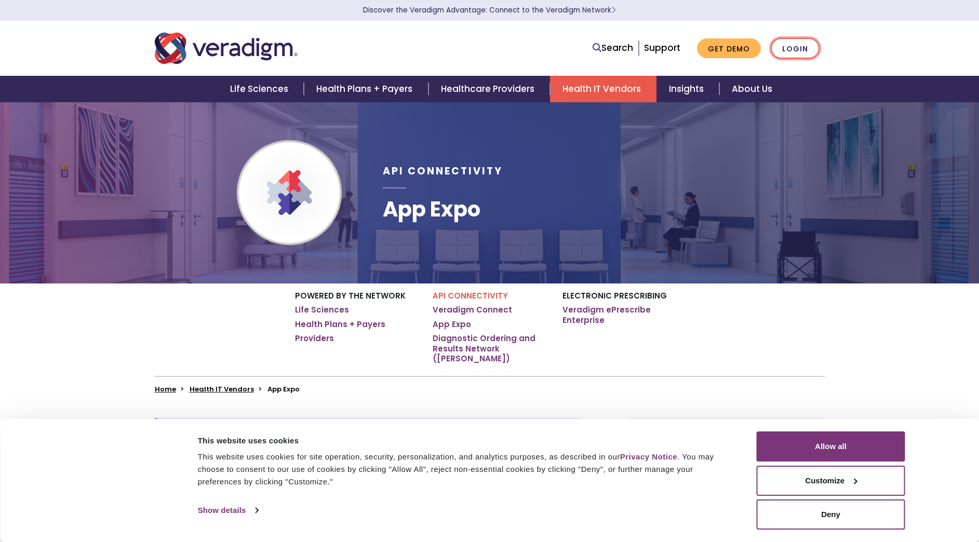  I want to click on a: Show details, so click(228, 510).